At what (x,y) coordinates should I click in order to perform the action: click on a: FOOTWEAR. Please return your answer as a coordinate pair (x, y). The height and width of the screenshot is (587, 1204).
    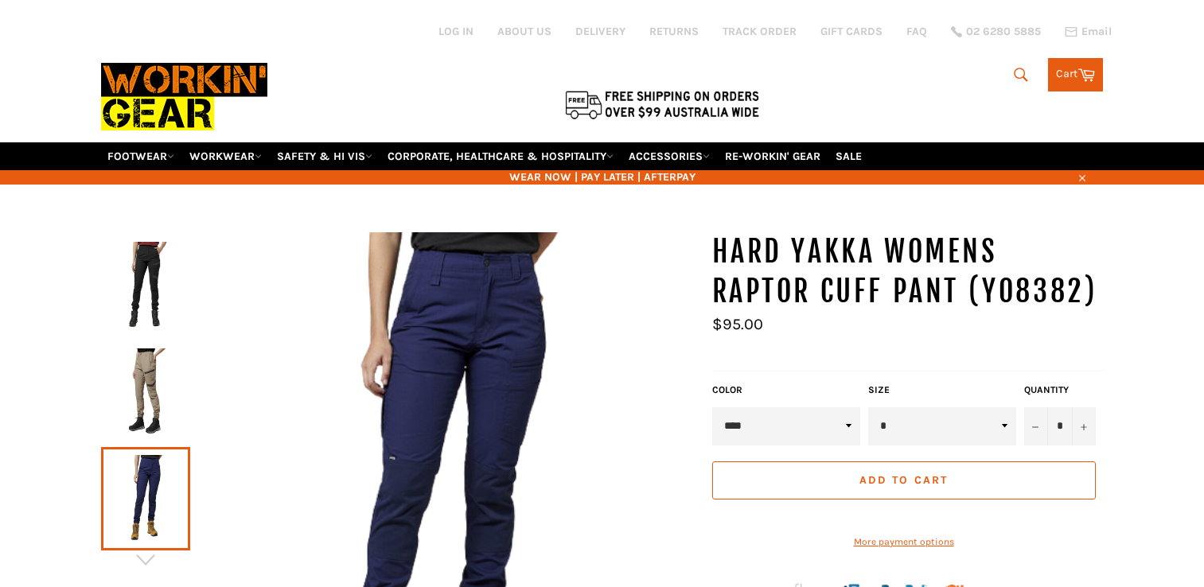
    Looking at the image, I should click on (141, 156).